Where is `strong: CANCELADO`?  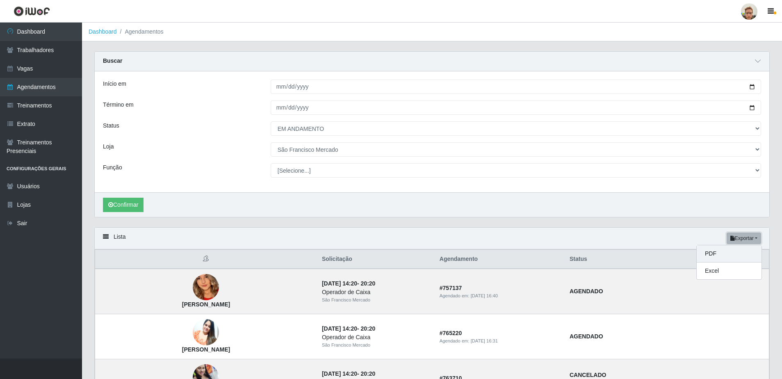 strong: CANCELADO is located at coordinates (587, 375).